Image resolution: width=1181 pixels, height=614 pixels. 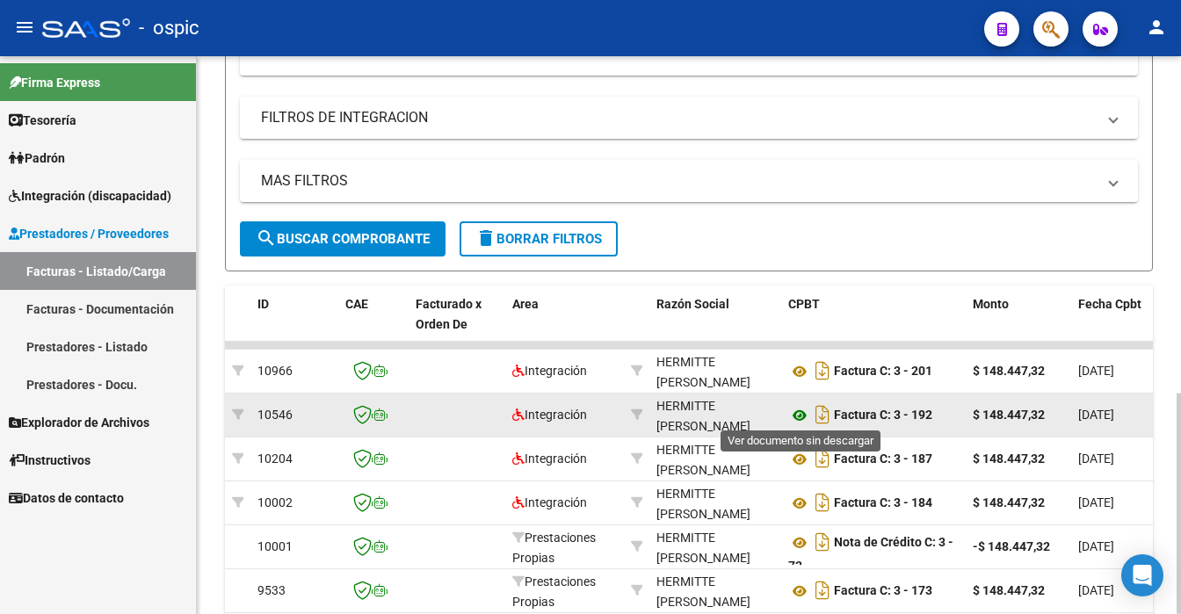 What do you see at coordinates (1111, 324) in the screenshot?
I see `datatable-header-cell: Fecha Cpbt` at bounding box center [1111, 324].